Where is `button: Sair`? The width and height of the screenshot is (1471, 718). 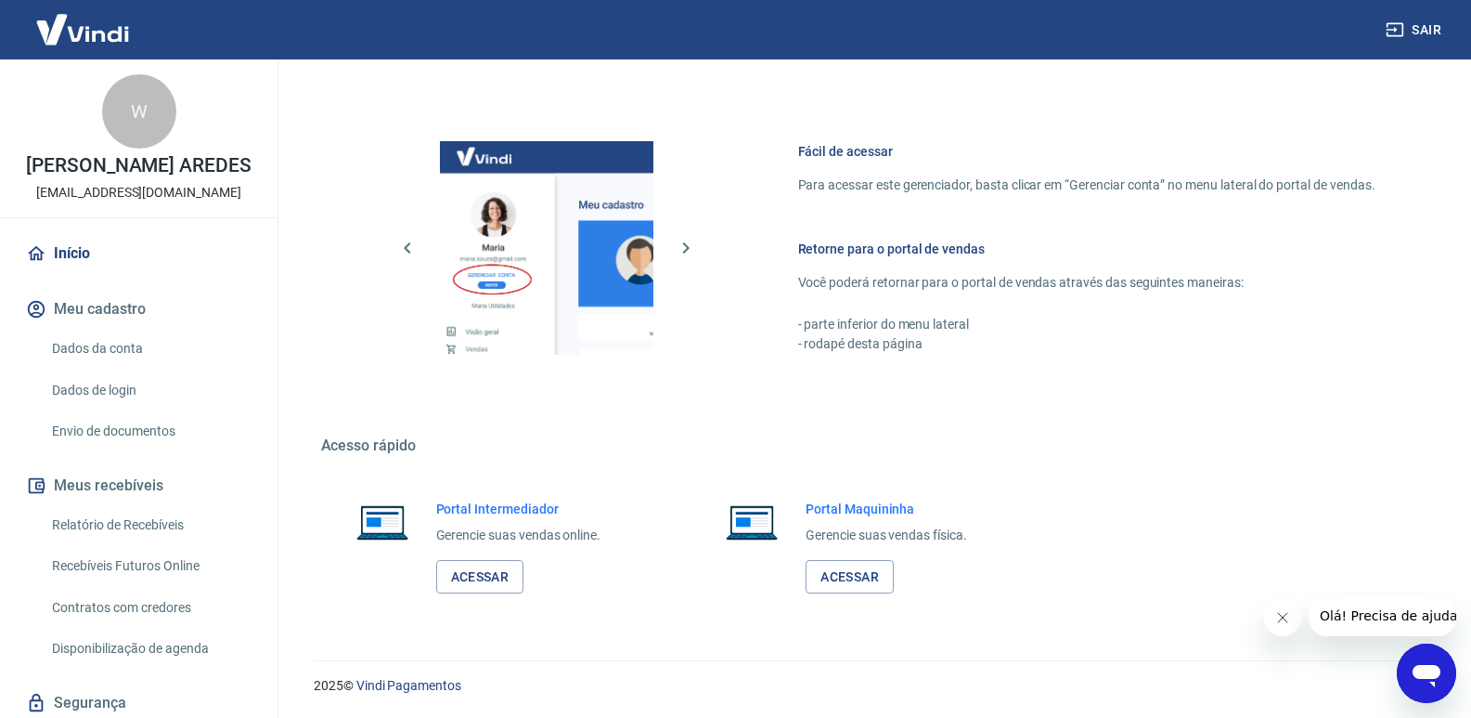
button: Sair is located at coordinates (1416, 30).